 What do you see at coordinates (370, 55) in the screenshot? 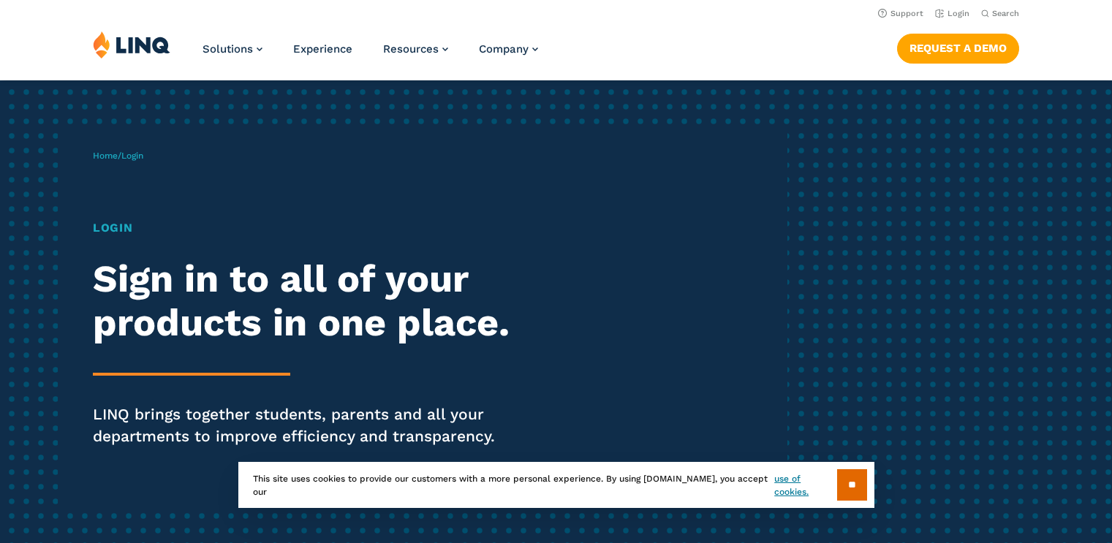
I see `nav: Primary Navigation` at bounding box center [370, 55].